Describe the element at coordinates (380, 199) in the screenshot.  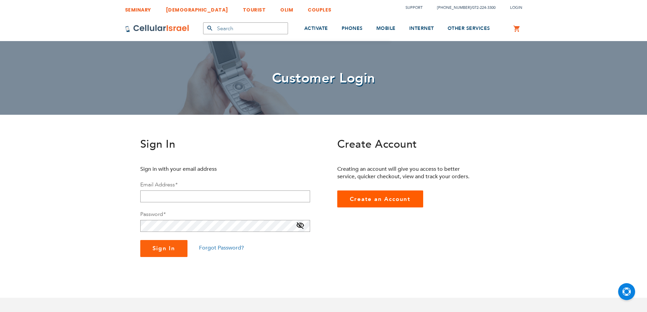
I see `span: Create an Account` at that location.